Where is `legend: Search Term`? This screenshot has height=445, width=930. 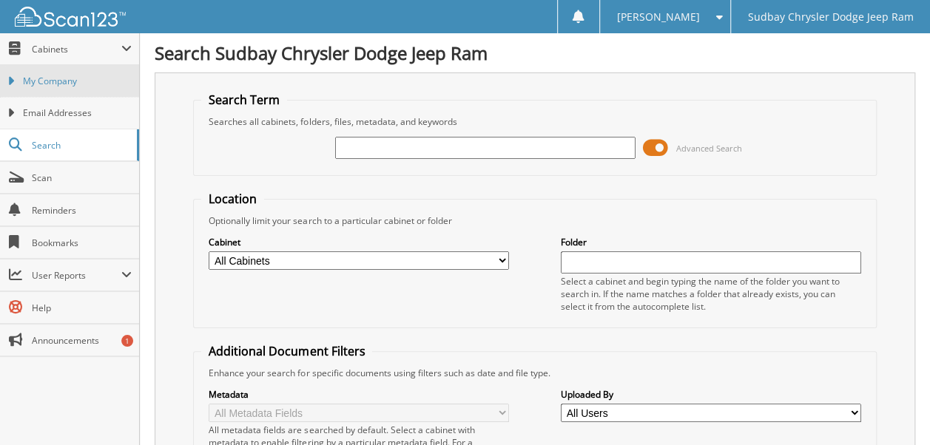 legend: Search Term is located at coordinates (244, 100).